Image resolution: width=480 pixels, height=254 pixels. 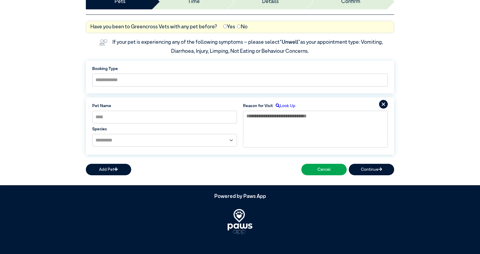 What do you see at coordinates (240, 222) in the screenshot?
I see `img: PawsApp` at bounding box center [240, 222].